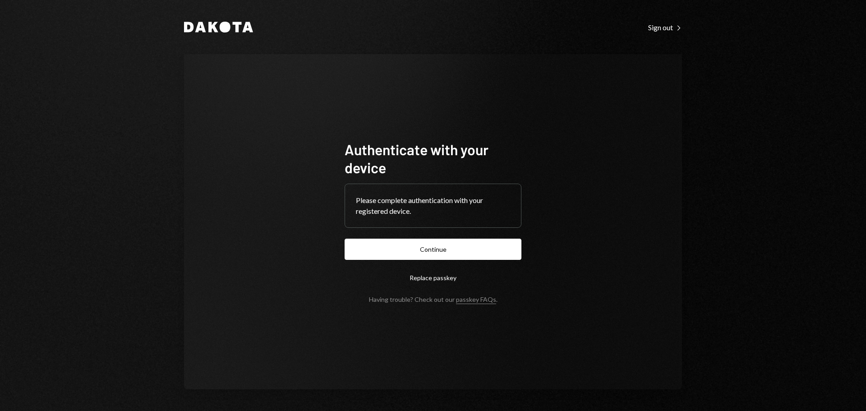 This screenshot has height=411, width=866. I want to click on div: Having trouble? Check out our ., so click(433, 299).